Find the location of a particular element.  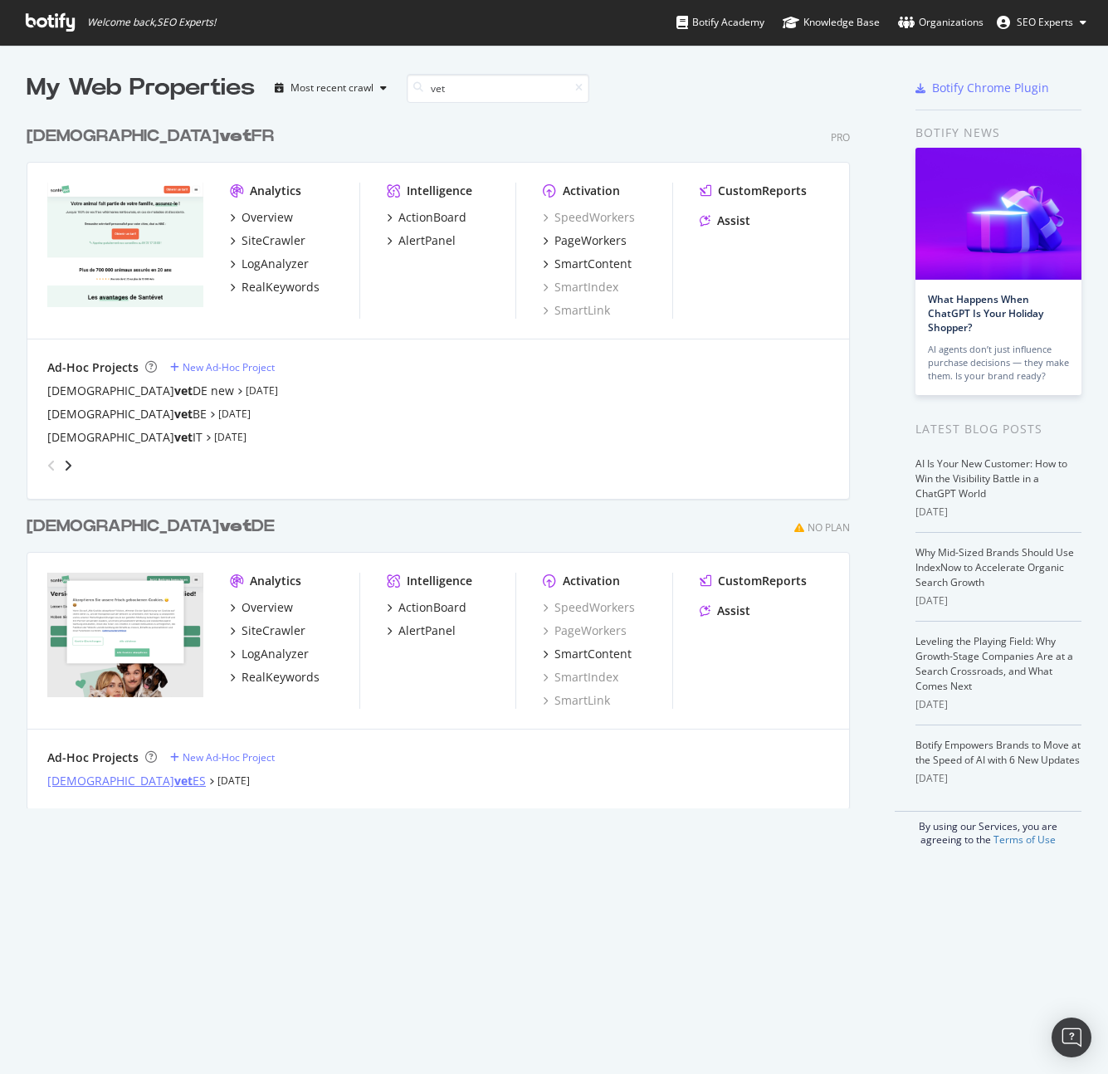

a: New Ad-Hoc Project is located at coordinates (222, 367).